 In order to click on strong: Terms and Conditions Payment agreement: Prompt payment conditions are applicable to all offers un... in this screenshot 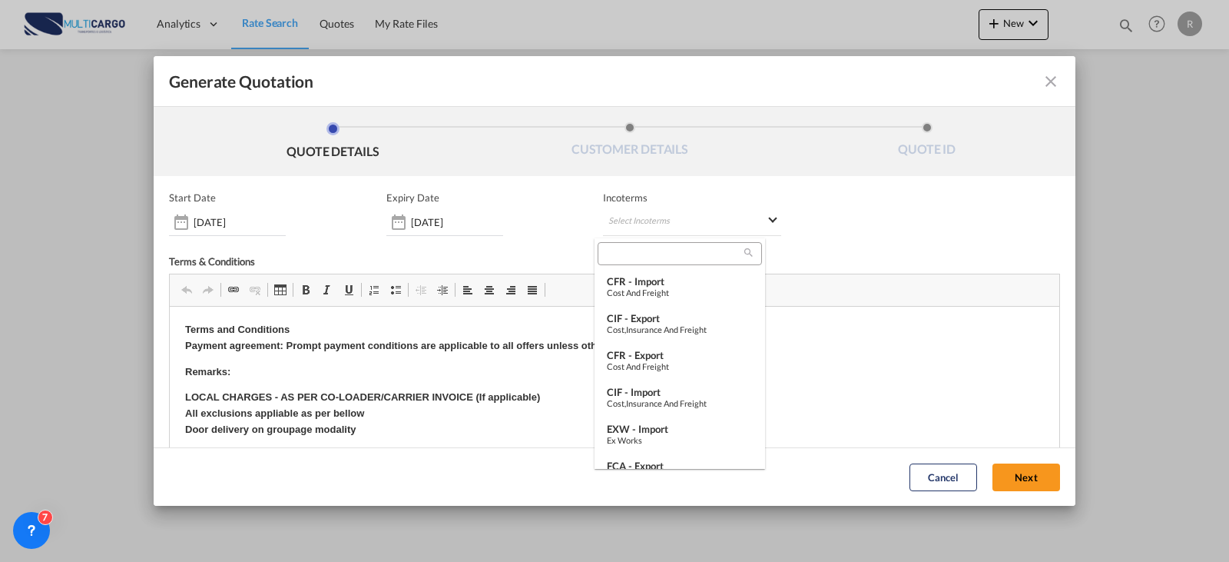, I will do `click(276, 31)`.